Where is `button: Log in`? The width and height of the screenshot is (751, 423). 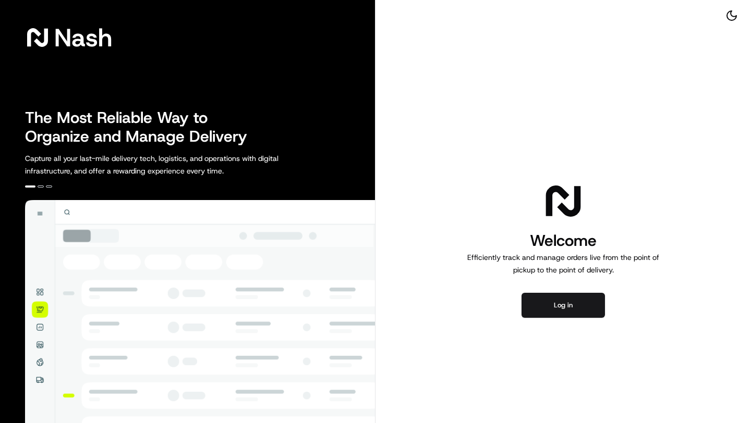 button: Log in is located at coordinates (563, 306).